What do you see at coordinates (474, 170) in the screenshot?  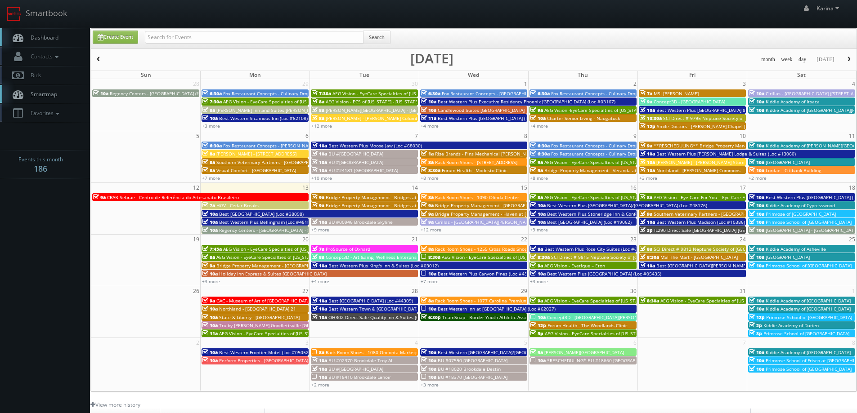 I see `span: Forum Health - Modesto Clinic` at bounding box center [474, 170].